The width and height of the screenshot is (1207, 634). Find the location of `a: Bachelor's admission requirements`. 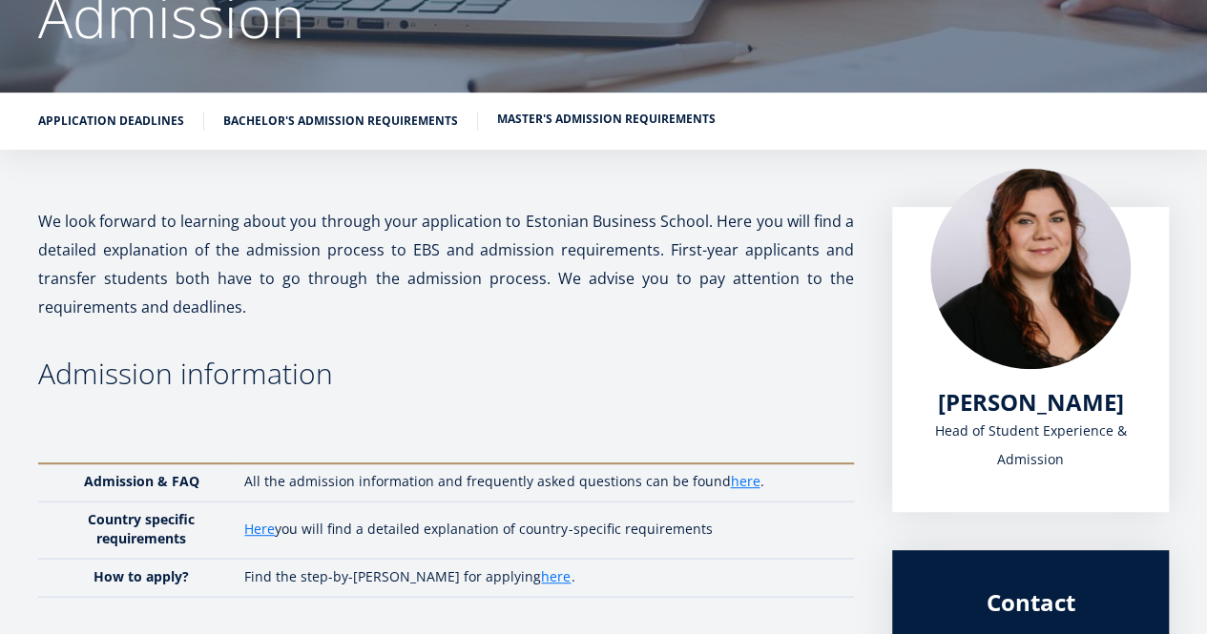

a: Bachelor's admission requirements is located at coordinates (341, 121).